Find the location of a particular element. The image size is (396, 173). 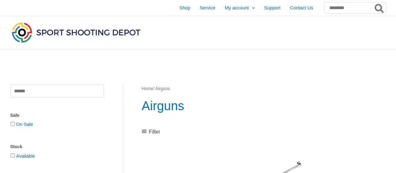

a: On Sale is located at coordinates (25, 124).